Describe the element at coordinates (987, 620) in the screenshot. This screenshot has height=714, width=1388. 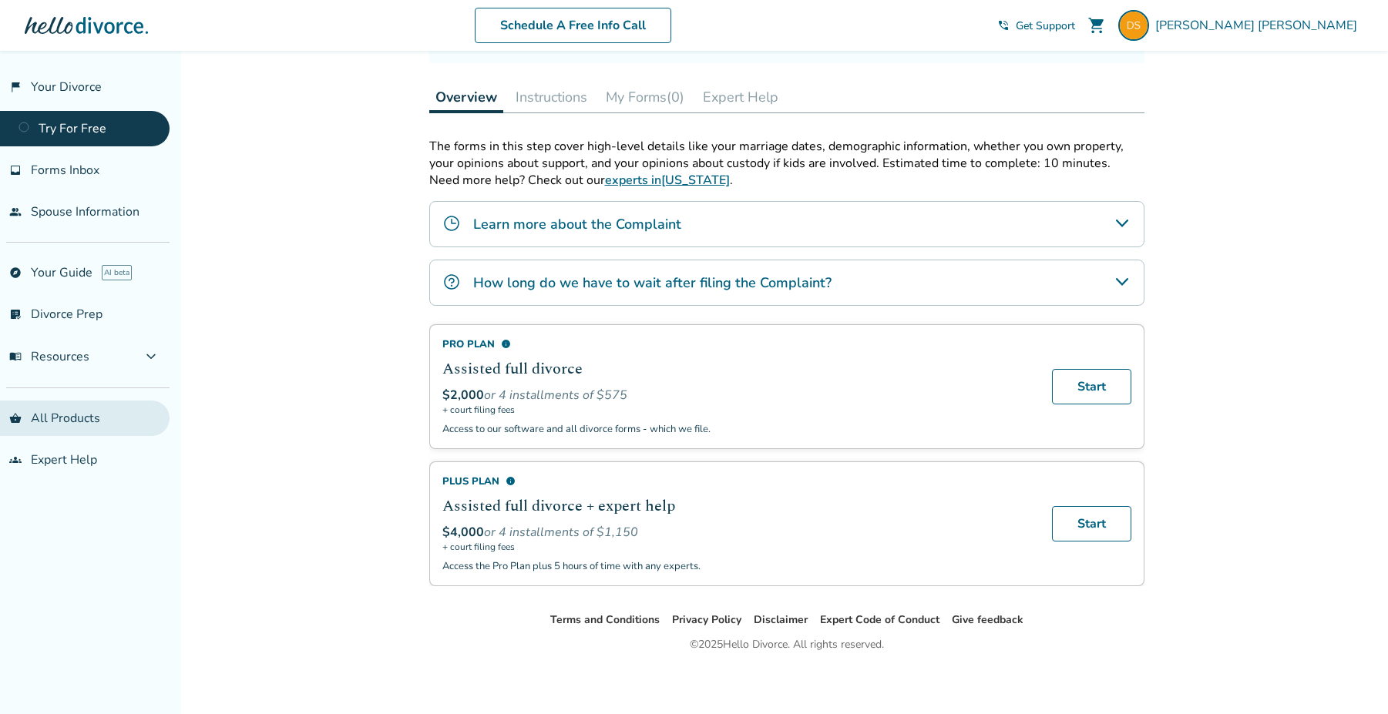
I see `li: Give feedback` at that location.